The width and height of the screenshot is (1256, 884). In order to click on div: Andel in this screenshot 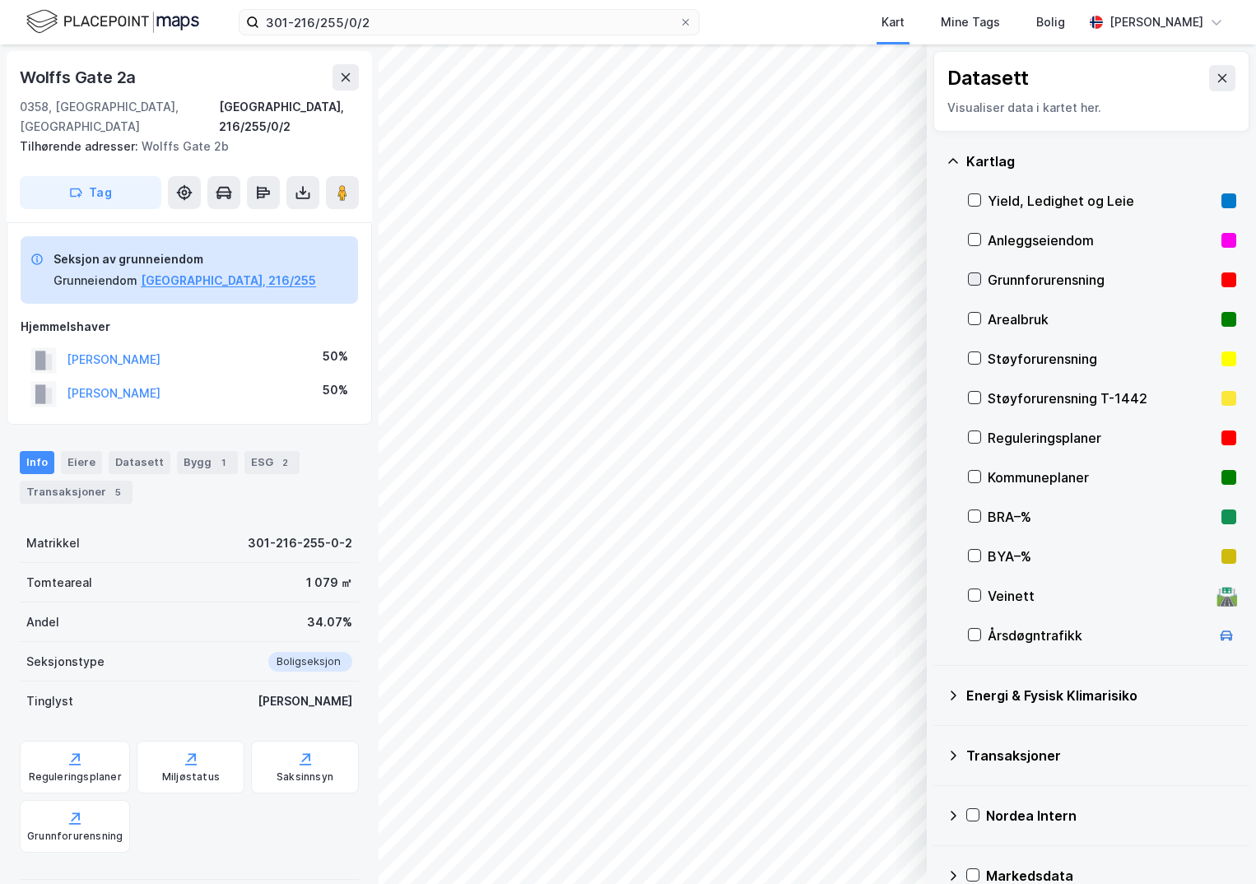, I will do `click(43, 622)`.